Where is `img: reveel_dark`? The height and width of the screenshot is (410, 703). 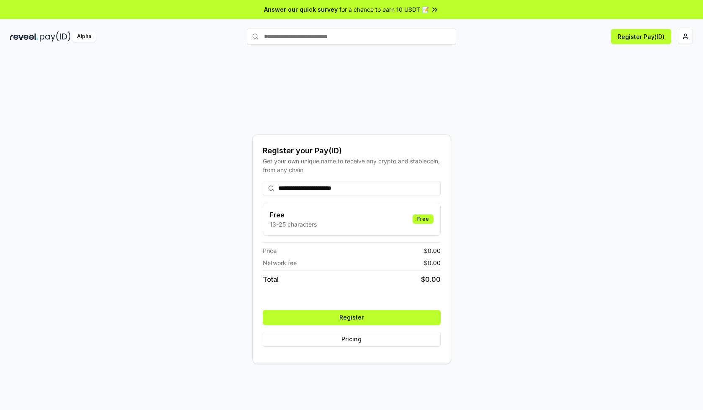 img: reveel_dark is located at coordinates (24, 36).